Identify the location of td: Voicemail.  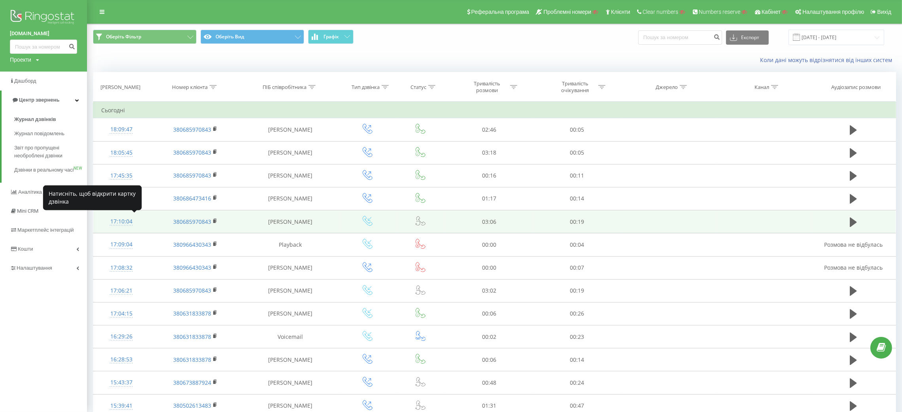
(290, 337).